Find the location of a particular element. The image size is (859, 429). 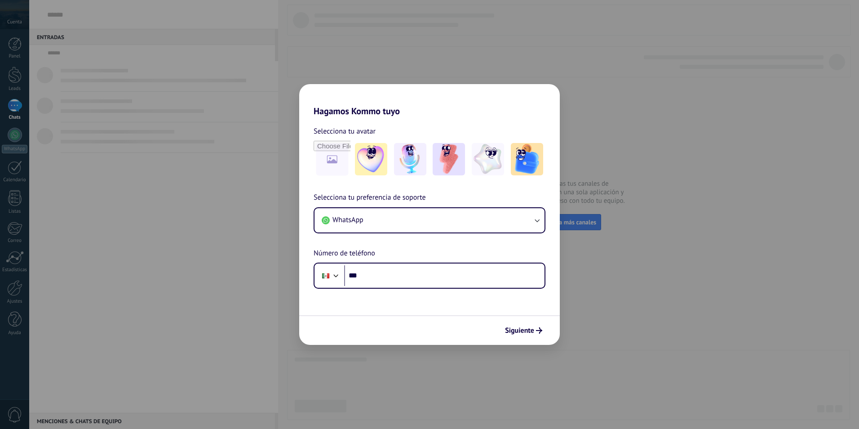

div: Mexico: + 52 is located at coordinates (326, 275).